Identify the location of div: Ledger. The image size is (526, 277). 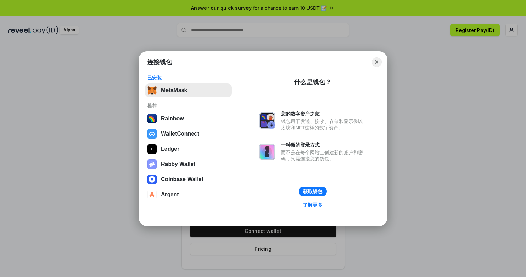
(170, 149).